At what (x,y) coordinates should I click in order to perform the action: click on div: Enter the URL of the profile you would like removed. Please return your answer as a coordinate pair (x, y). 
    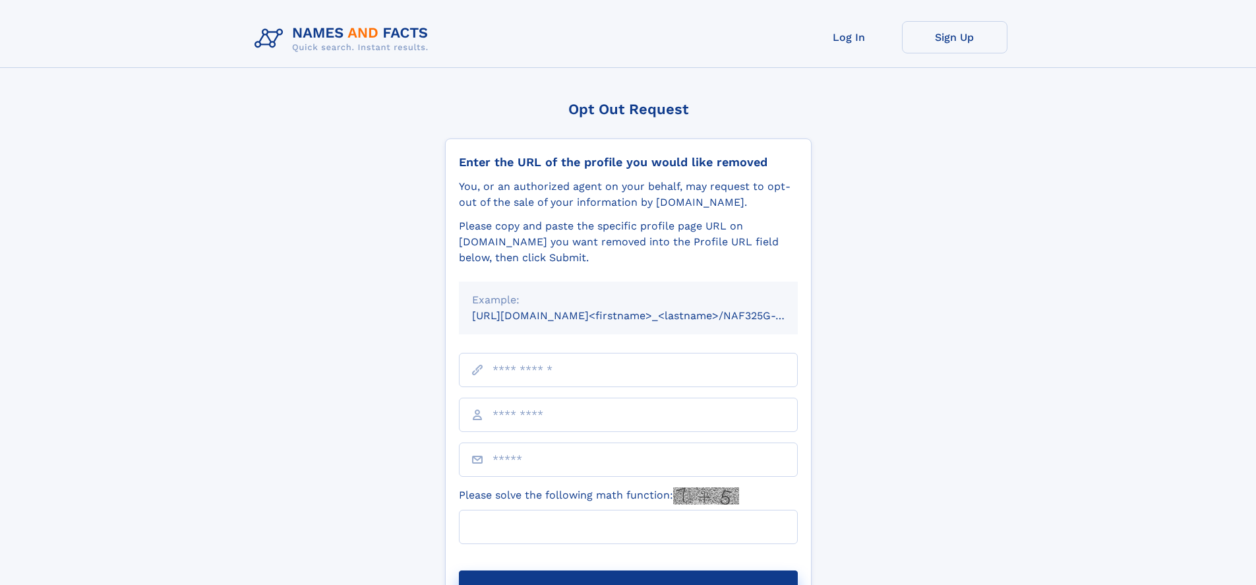
    Looking at the image, I should click on (628, 162).